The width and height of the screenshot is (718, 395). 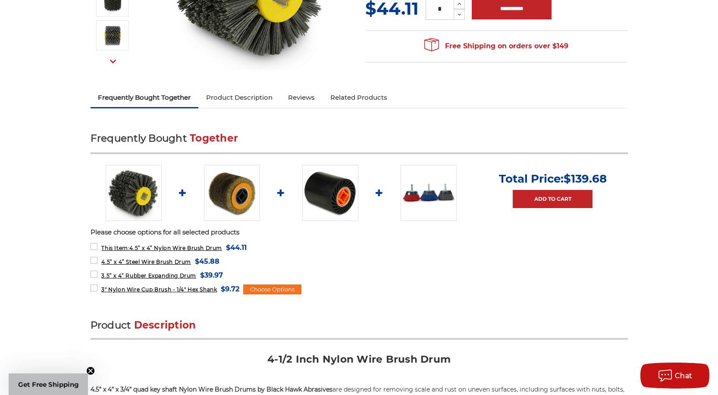 I want to click on span: Product, so click(x=111, y=325).